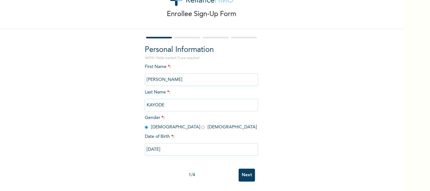  I want to click on p: NOTE: Fields marked (*) are required, so click(202, 58).